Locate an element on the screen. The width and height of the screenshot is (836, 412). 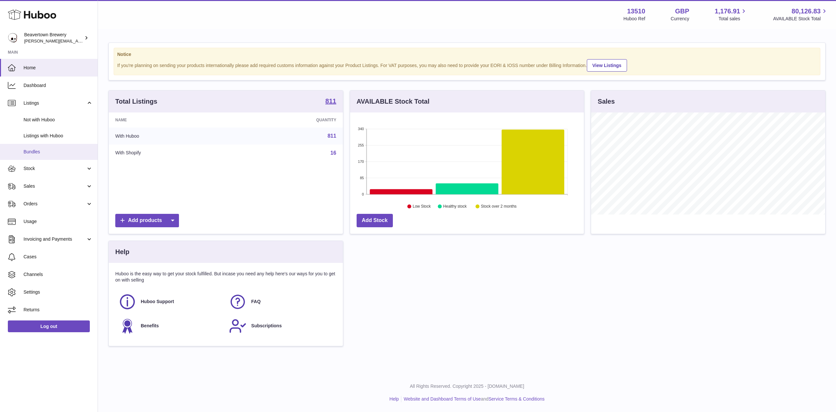
span: AVAILABLE Stock Total is located at coordinates (800, 19).